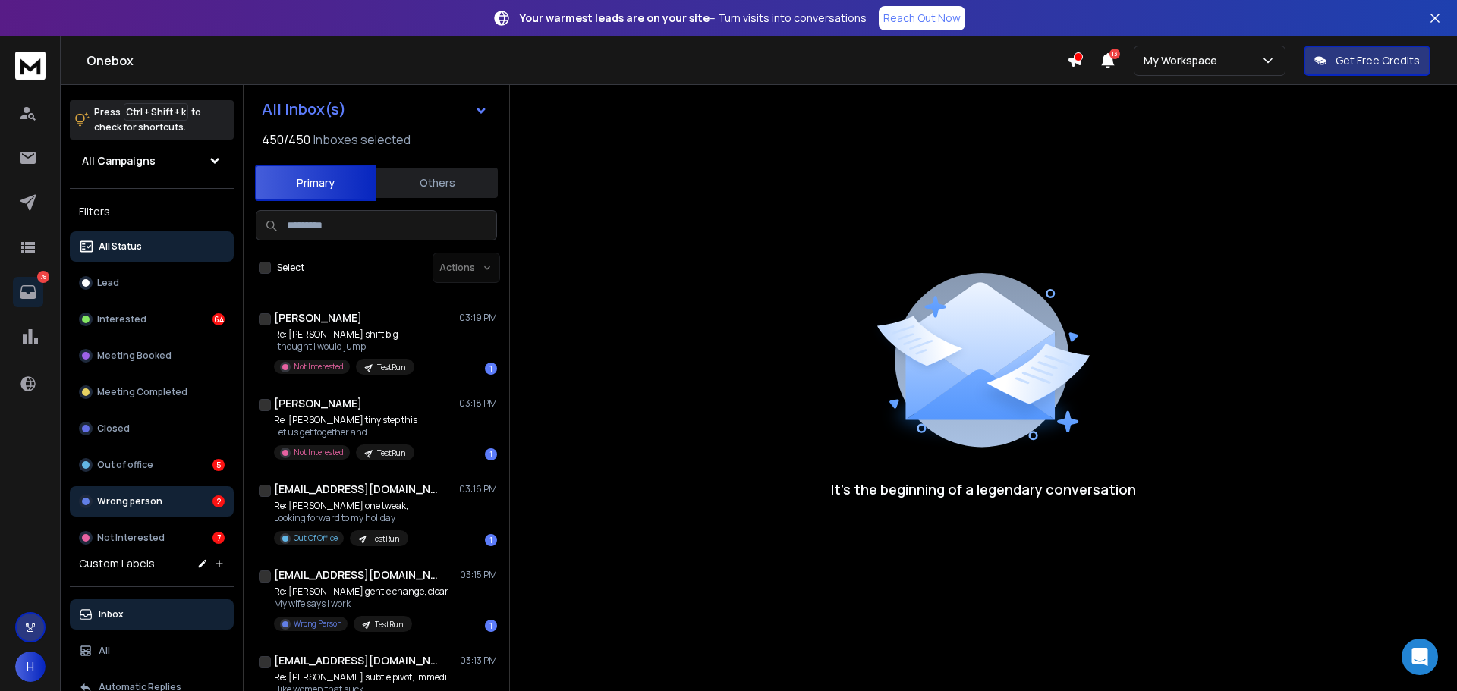 The height and width of the screenshot is (691, 1457). I want to click on p: I thought I would jump, so click(344, 347).